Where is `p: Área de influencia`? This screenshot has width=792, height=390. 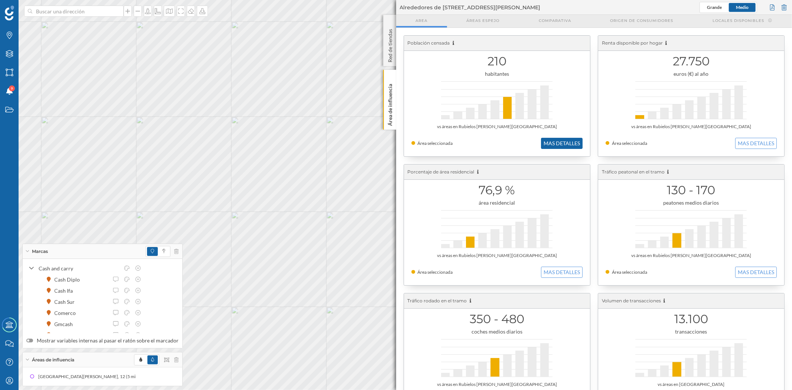
p: Área de influencia is located at coordinates (390, 103).